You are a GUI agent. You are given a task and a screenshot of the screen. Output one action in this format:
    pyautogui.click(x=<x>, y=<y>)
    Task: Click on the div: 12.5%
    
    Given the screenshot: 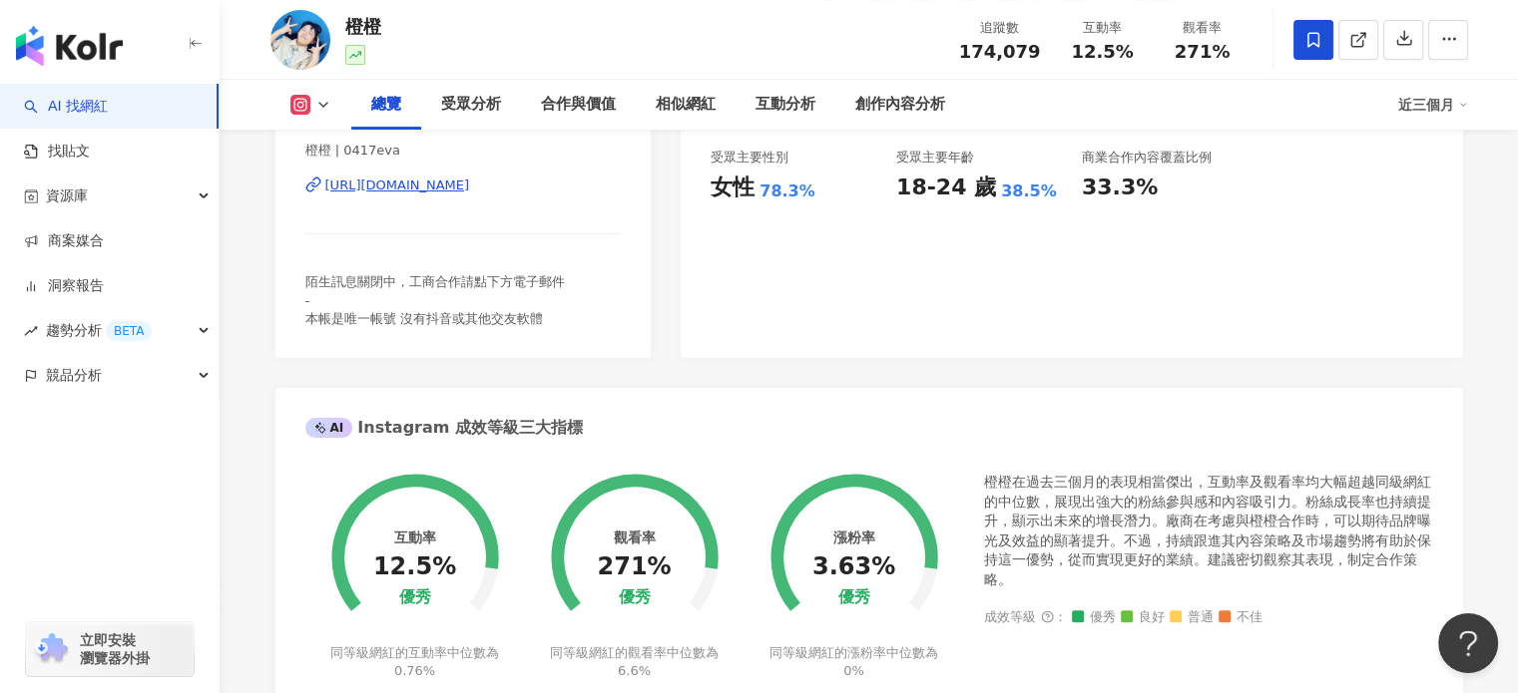 What is the action you would take?
    pyautogui.click(x=414, y=568)
    